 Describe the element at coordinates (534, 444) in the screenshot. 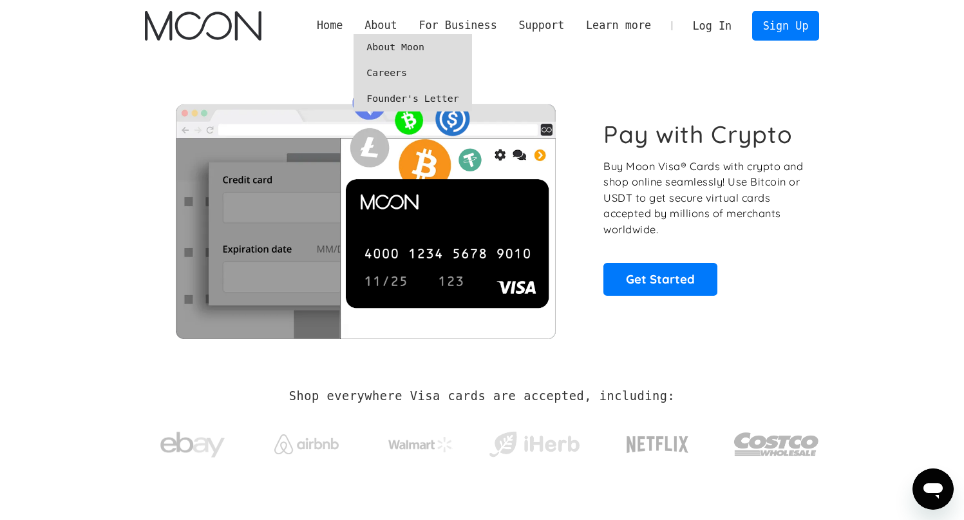

I see `img: iHerb` at that location.